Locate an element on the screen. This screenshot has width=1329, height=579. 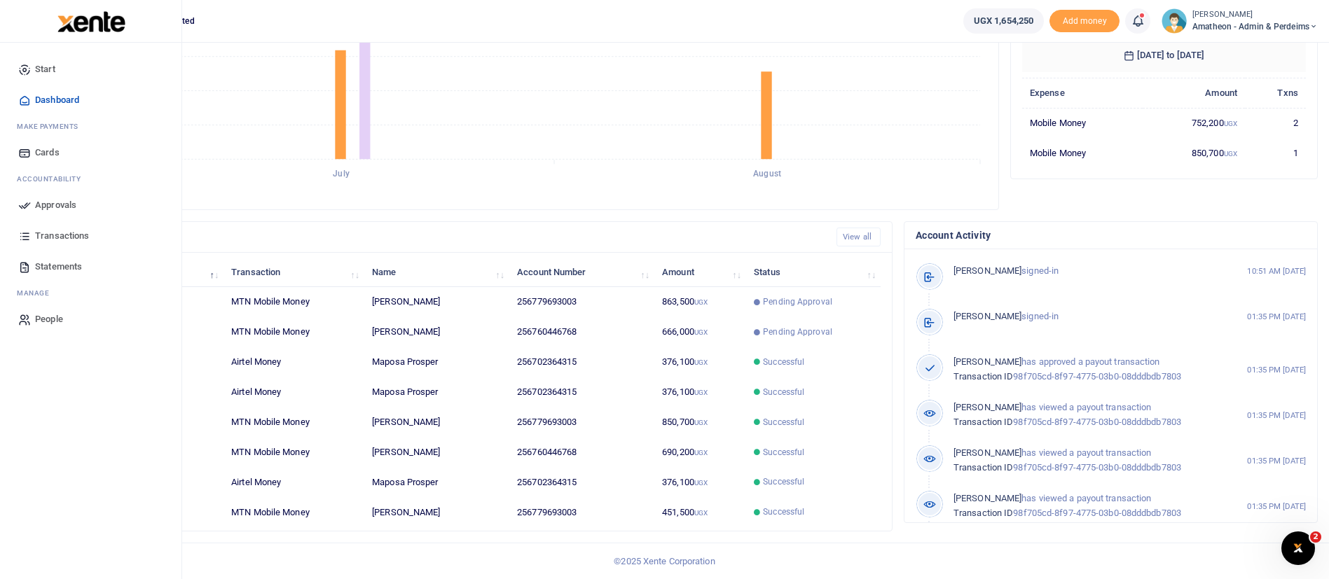
td: 690,200 is located at coordinates (700, 452).